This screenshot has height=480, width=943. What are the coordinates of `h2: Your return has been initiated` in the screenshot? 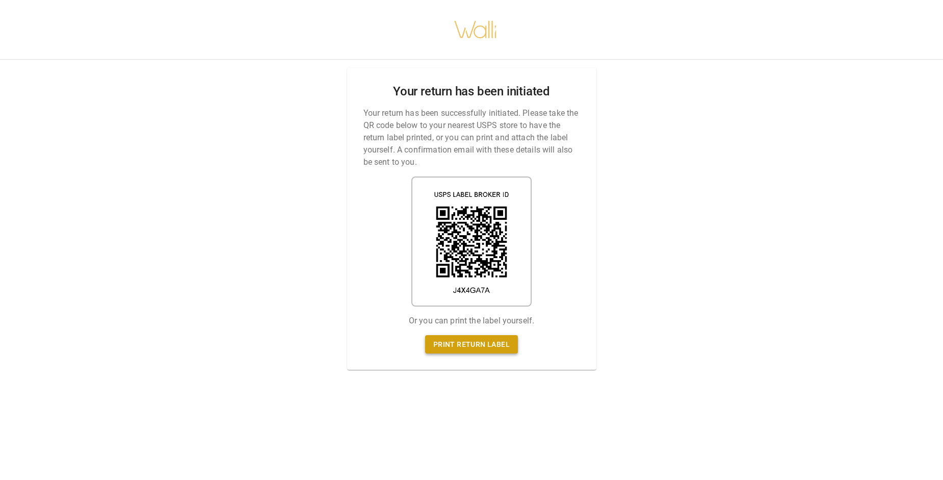 It's located at (472, 91).